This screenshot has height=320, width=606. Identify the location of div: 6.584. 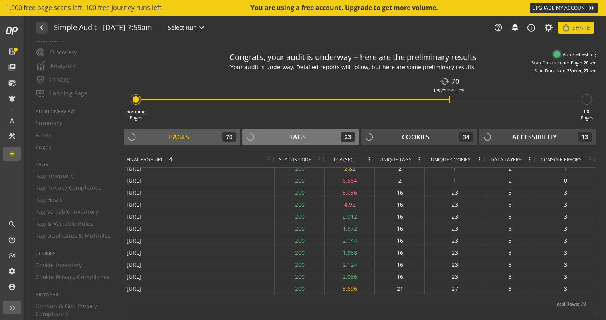
(349, 180).